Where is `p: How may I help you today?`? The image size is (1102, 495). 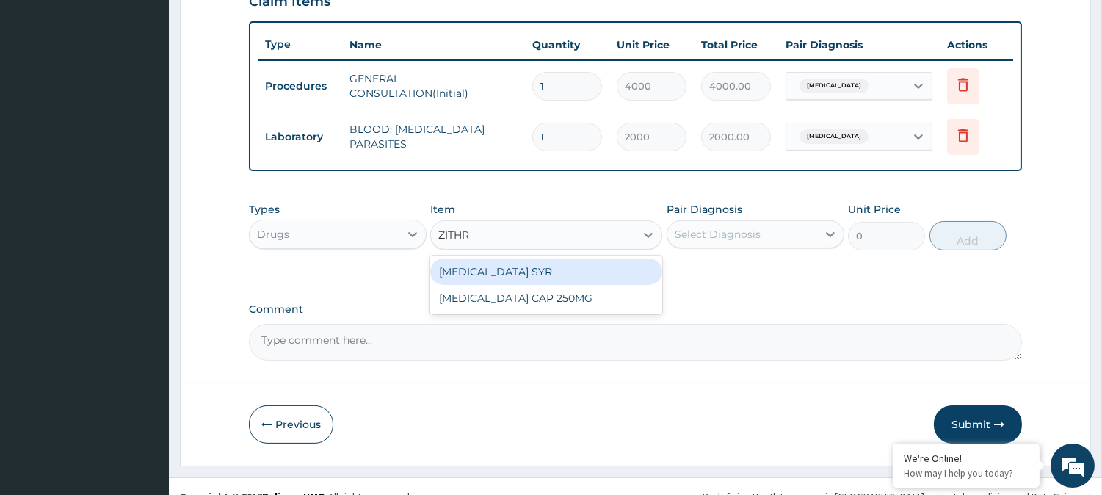 p: How may I help you today? is located at coordinates (966, 473).